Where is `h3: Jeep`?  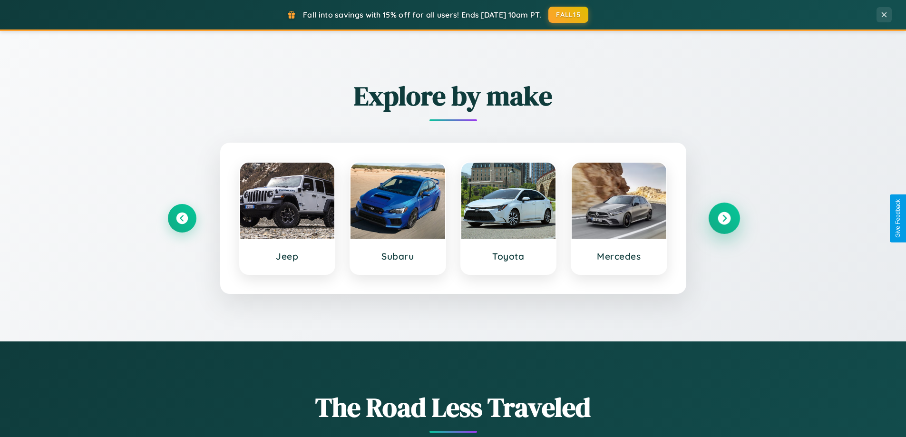 h3: Jeep is located at coordinates (287, 256).